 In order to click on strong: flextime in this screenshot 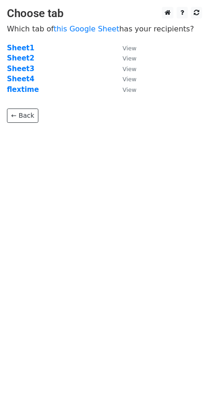, I will do `click(23, 90)`.